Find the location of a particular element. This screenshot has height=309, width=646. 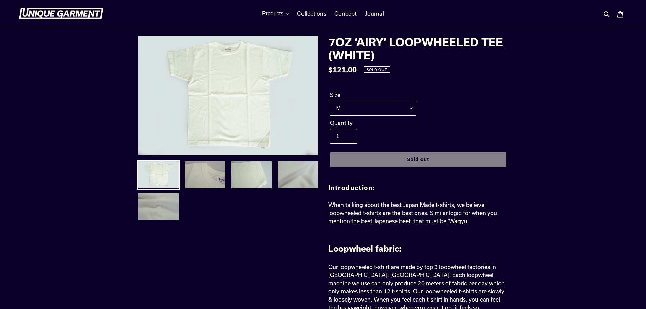

a: Journal is located at coordinates (374, 14).